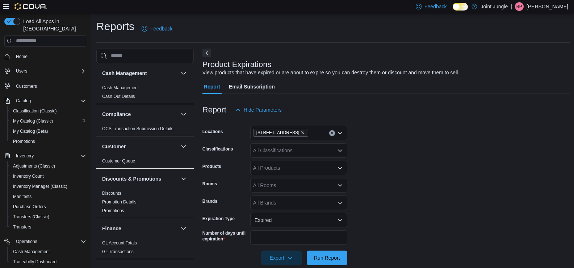 The height and width of the screenshot is (268, 574). I want to click on label: Brands, so click(210, 201).